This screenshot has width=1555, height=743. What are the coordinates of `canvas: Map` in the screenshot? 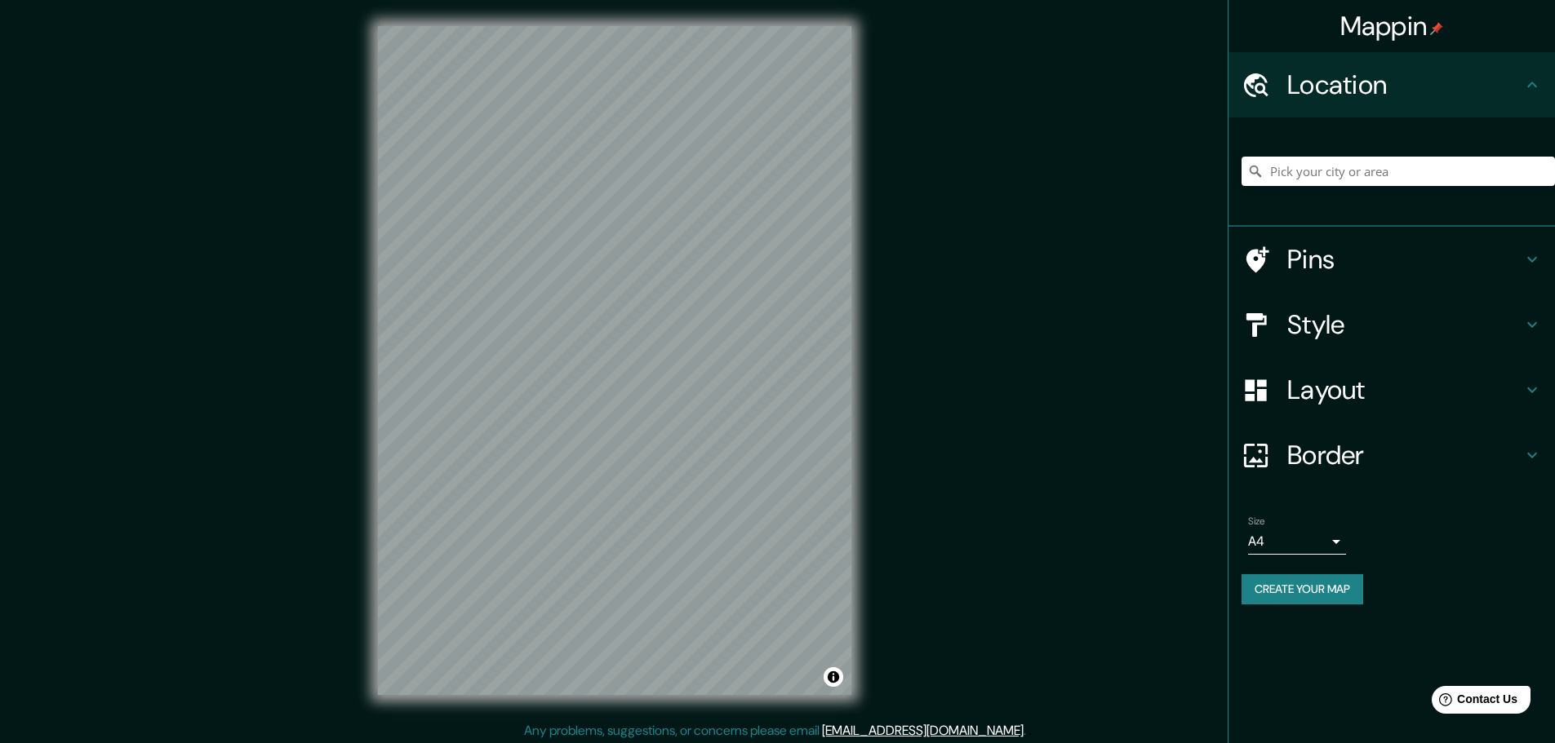 It's located at (614, 361).